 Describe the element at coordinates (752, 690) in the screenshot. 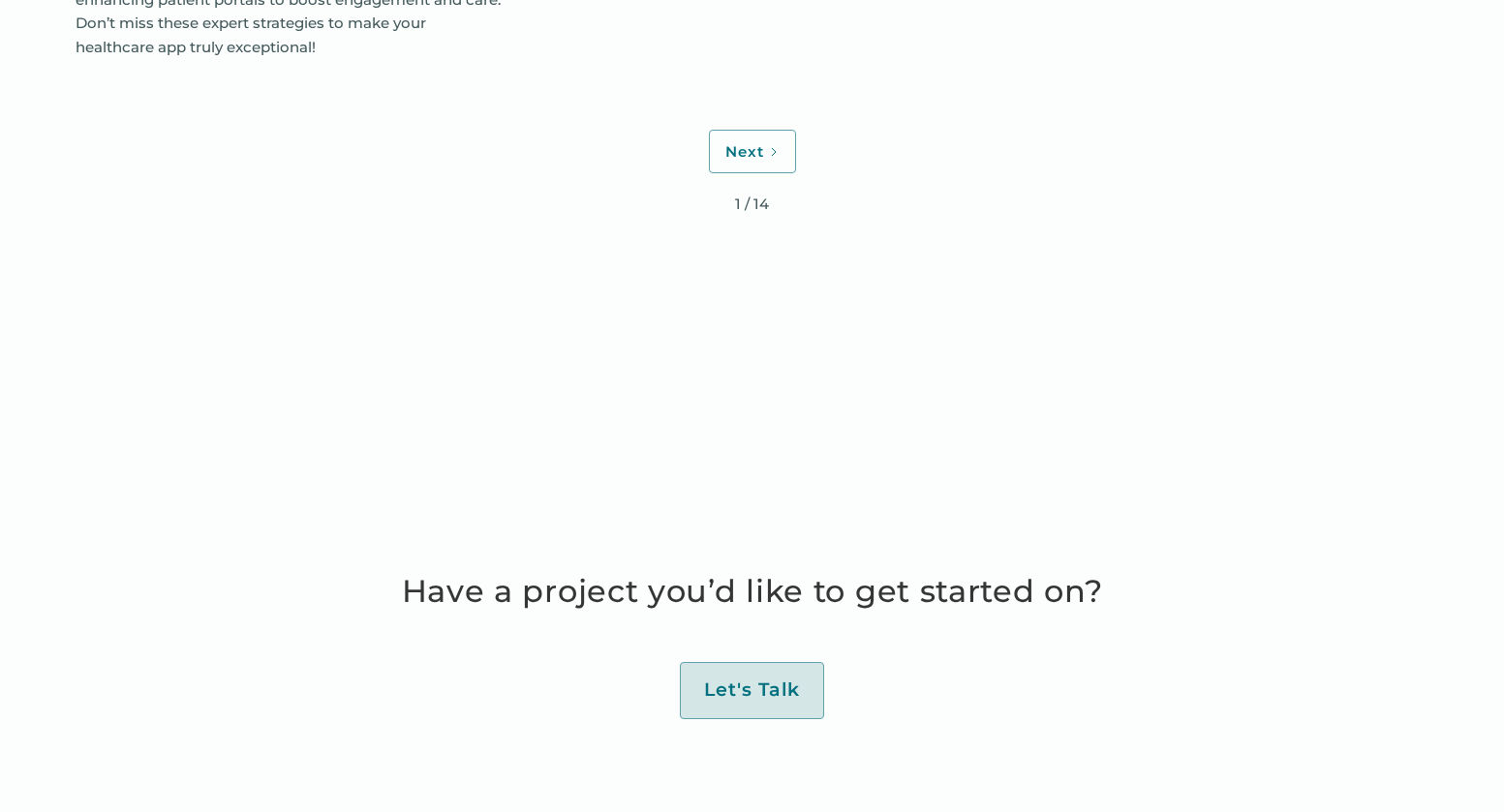

I see `div: Let's Talk` at that location.